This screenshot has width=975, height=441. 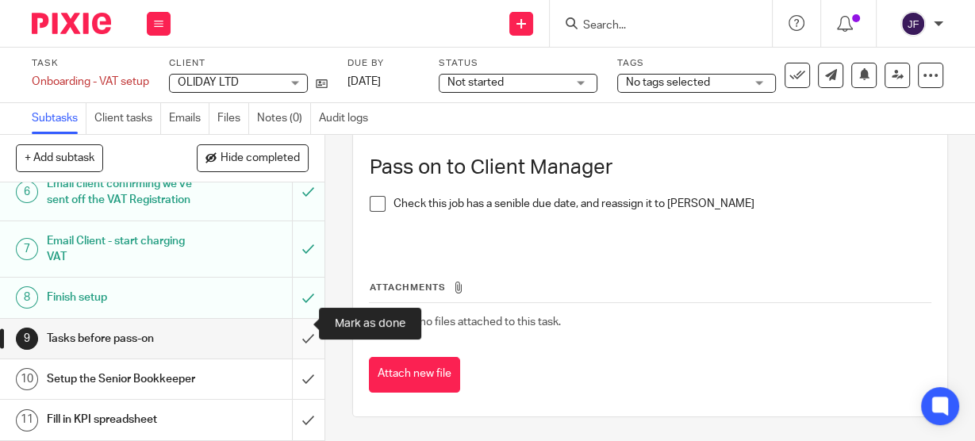 I want to click on label: Status, so click(x=518, y=63).